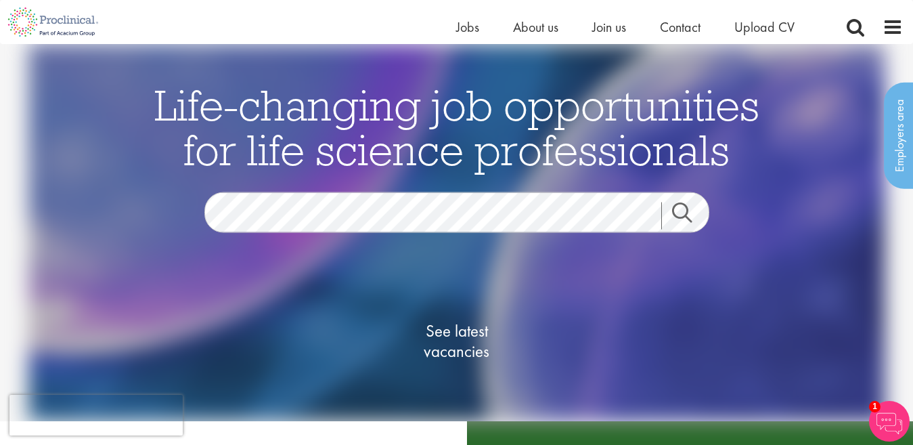  I want to click on a: Join us, so click(609, 27).